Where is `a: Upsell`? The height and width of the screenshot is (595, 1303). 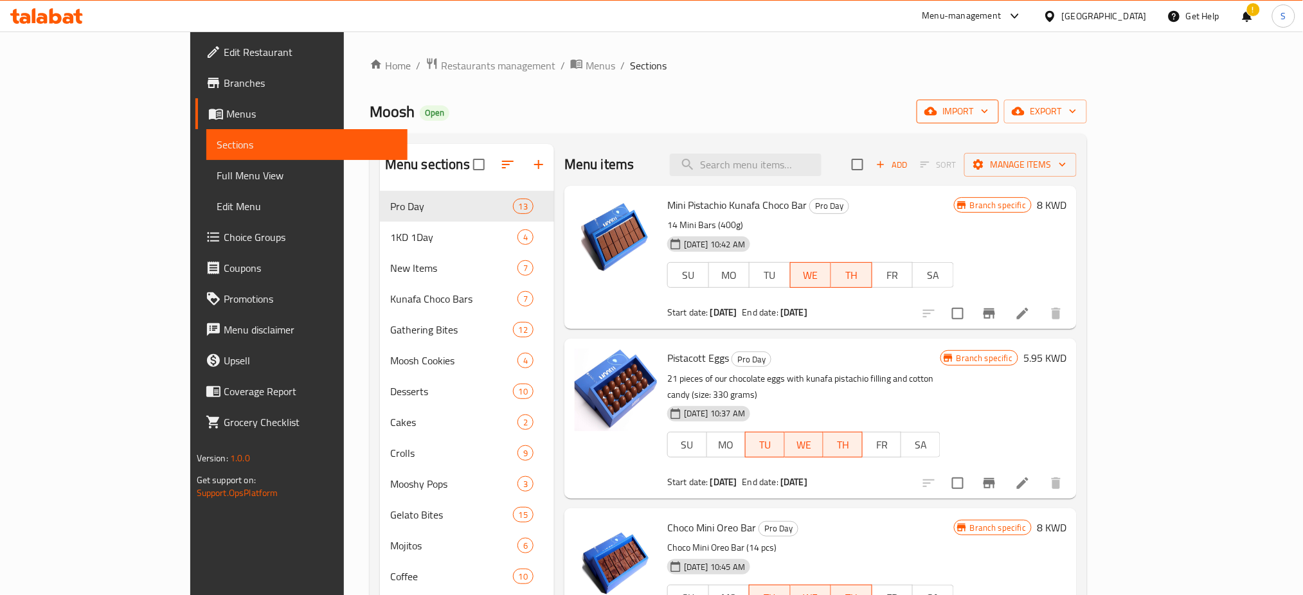 a: Upsell is located at coordinates (302, 361).